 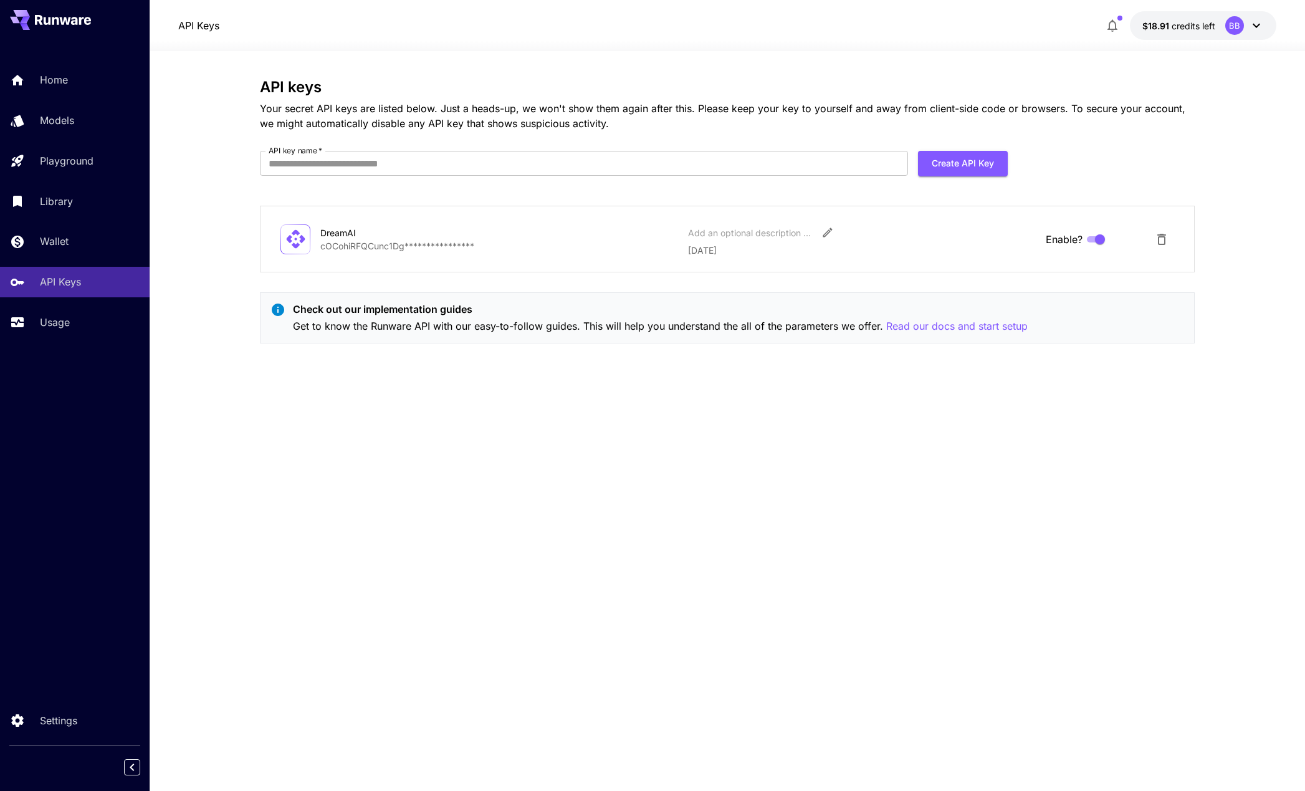 What do you see at coordinates (751, 233) in the screenshot?
I see `div: Add an optional description or comment` at bounding box center [751, 233].